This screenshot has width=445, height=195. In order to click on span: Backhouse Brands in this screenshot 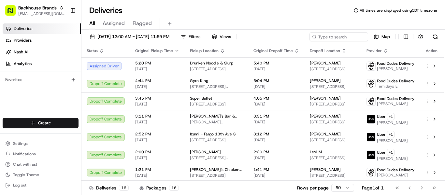, I will do `click(37, 8)`.